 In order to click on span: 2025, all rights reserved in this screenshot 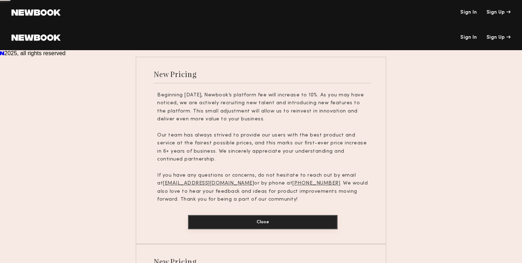, I will do `click(35, 53)`.